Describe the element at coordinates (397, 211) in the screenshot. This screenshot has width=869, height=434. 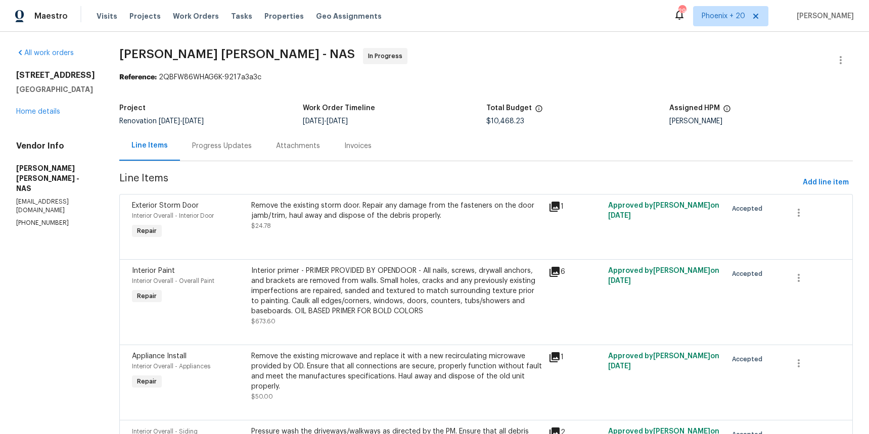
I see `div: Remove the existing storm door. Repair any damage from the fasteners on the door jamb/trim, haul ...` at that location.